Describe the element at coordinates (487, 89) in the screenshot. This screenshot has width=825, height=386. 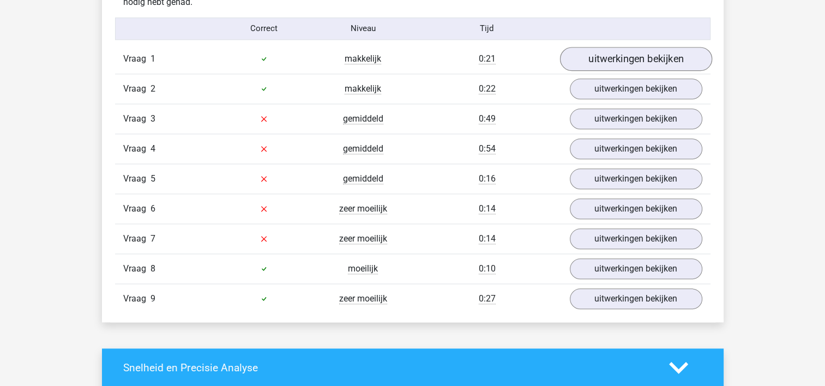
I see `span: 0:22` at that location.